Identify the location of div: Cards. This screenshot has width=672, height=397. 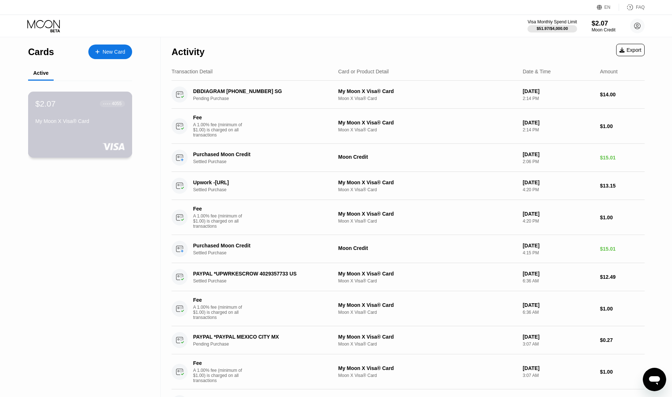
(41, 52).